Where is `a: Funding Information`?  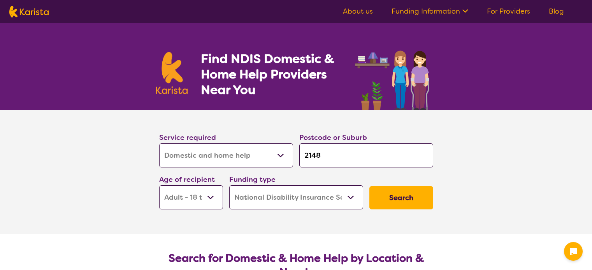 a: Funding Information is located at coordinates (429, 11).